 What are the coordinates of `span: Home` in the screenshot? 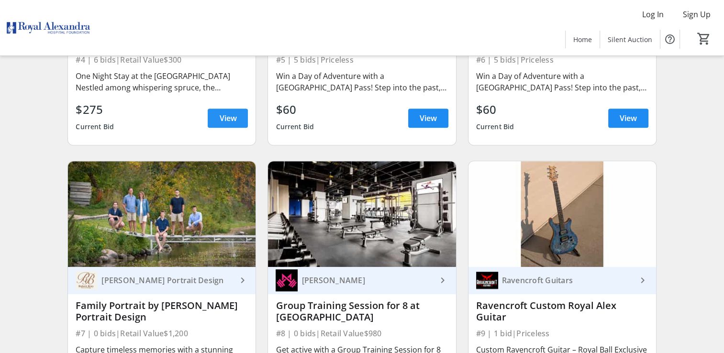 It's located at (583, 39).